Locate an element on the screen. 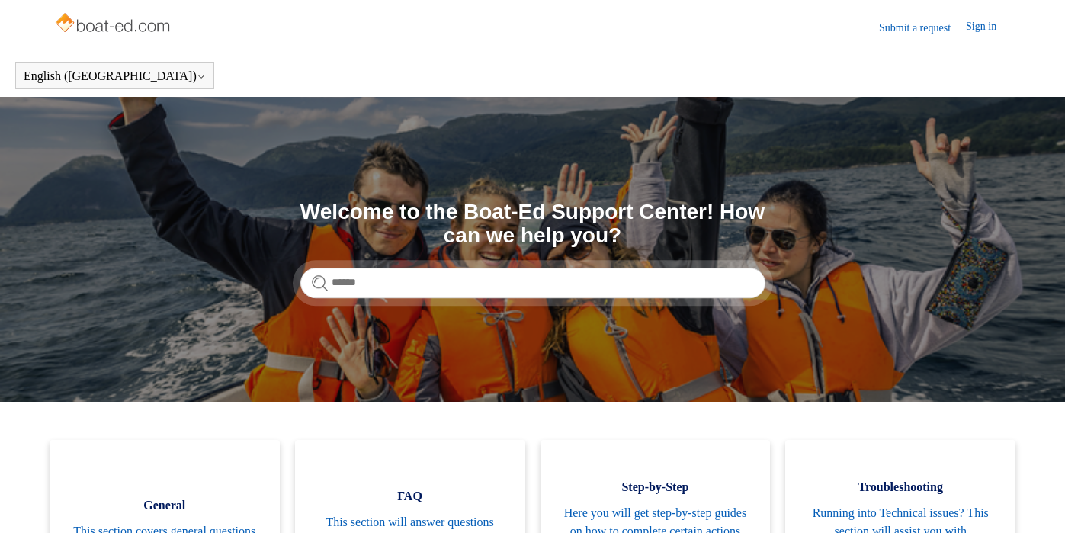 This screenshot has height=533, width=1065. img: Boat-Ed Help Center home page is located at coordinates (114, 24).